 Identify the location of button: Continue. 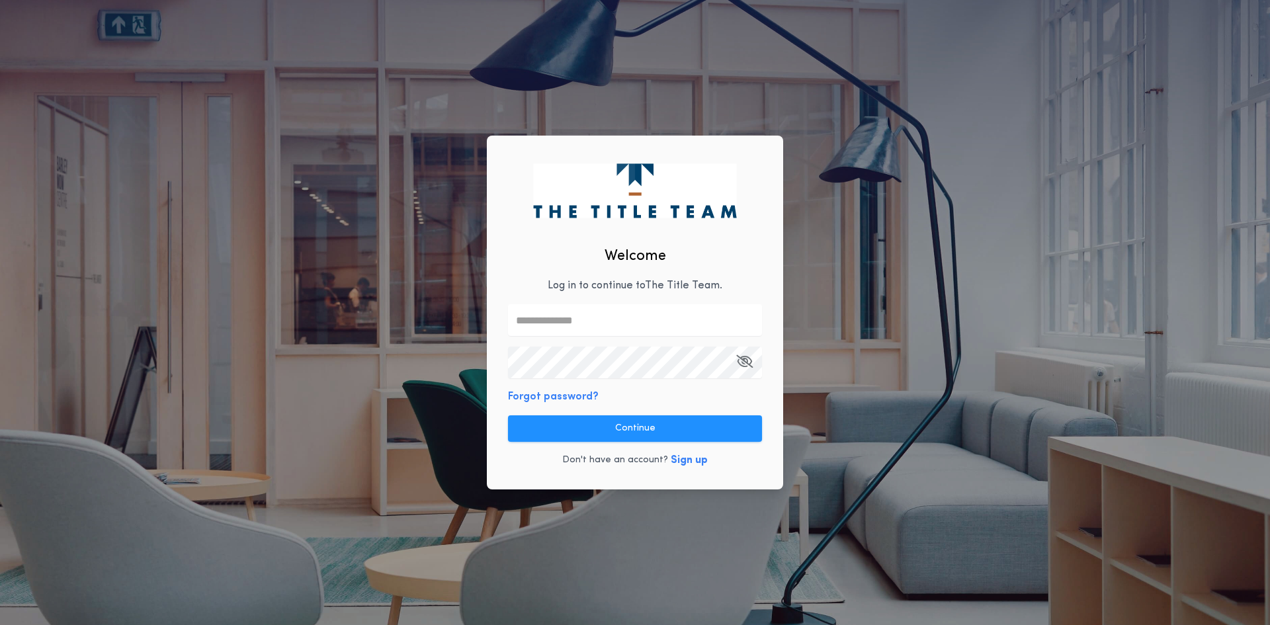
(635, 429).